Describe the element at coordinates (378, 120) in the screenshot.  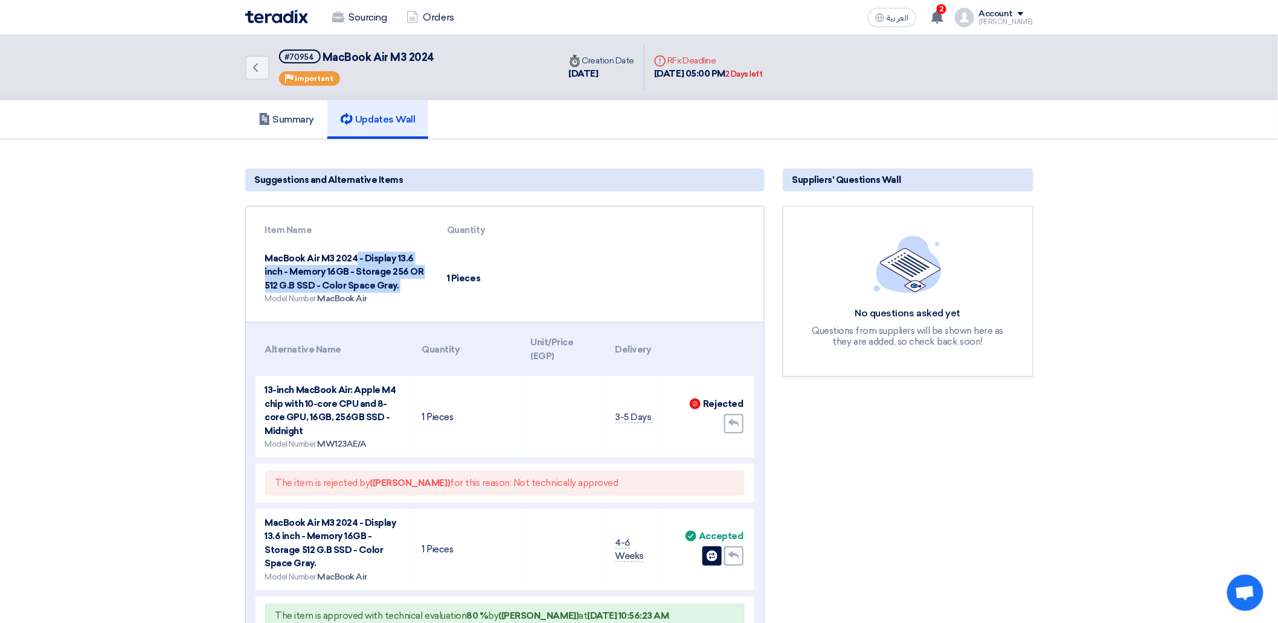
I see `a: Updates Wall` at that location.